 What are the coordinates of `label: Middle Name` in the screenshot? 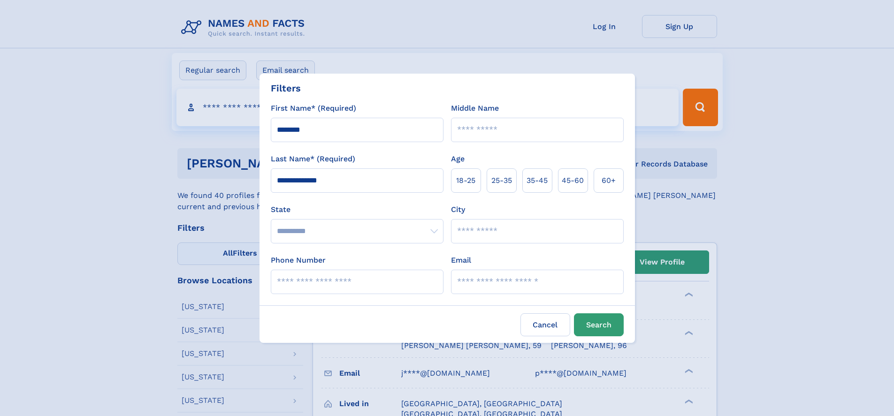 It's located at (475, 108).